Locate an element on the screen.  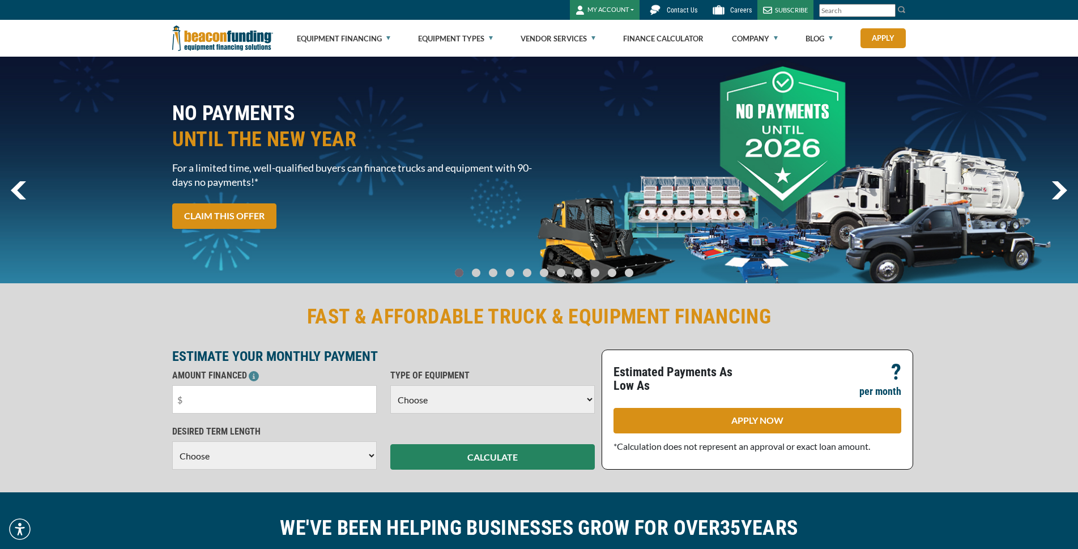
p: Estimated Payments As Low As is located at coordinates (682, 379).